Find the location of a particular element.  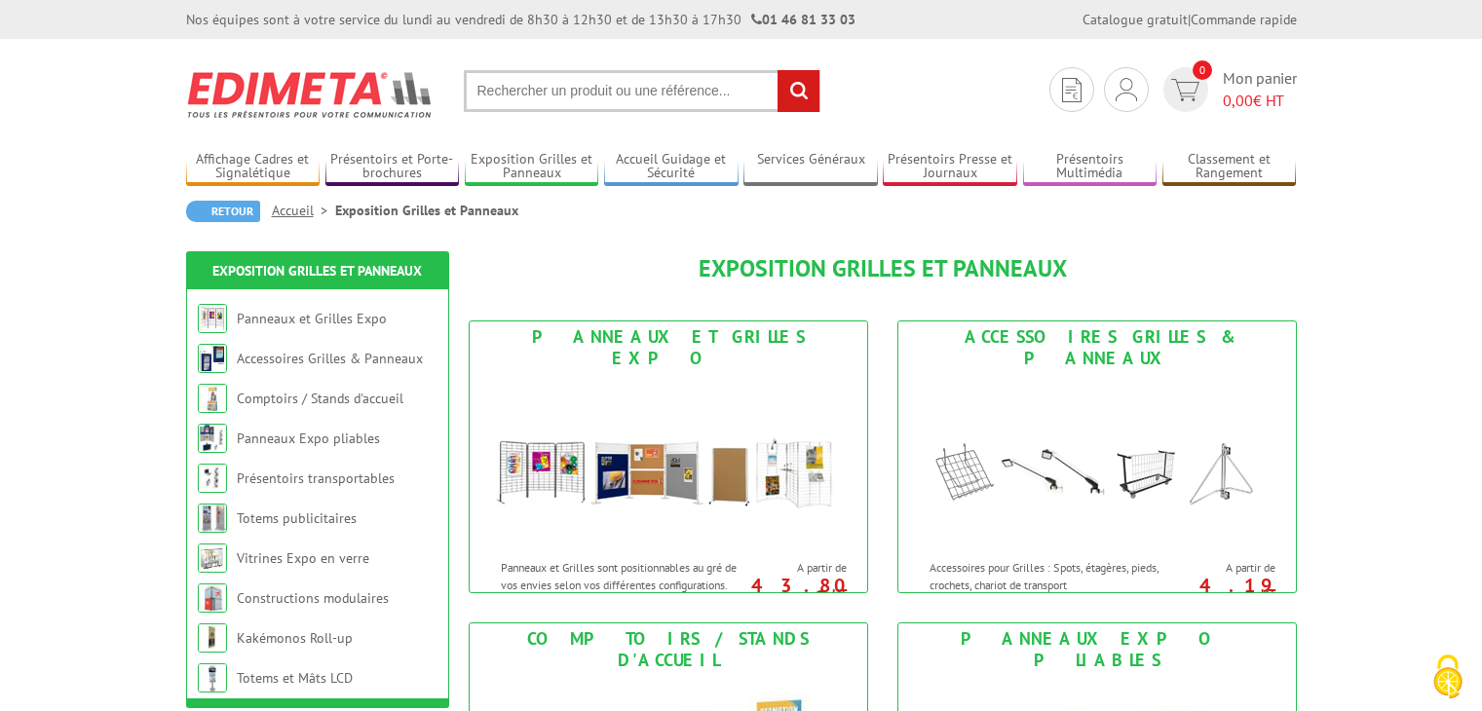

img: Totems et Mâts LCD is located at coordinates (212, 678).